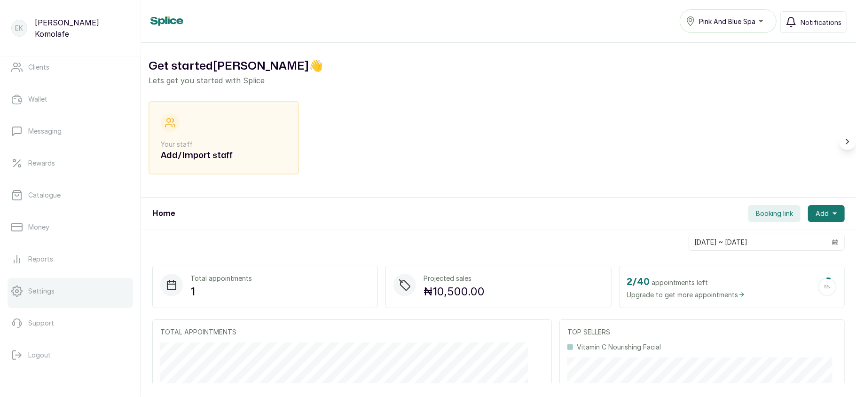  I want to click on span: Notifications, so click(821, 22).